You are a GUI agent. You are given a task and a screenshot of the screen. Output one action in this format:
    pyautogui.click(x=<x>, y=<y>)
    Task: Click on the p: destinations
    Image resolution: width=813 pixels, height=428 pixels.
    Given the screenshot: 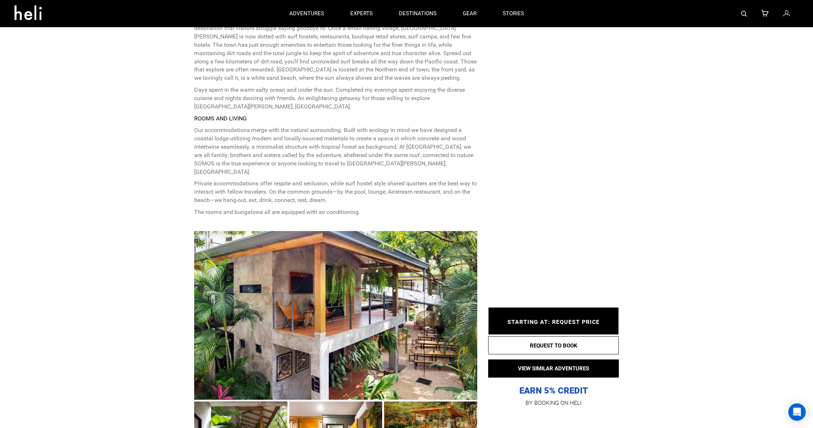 What is the action you would take?
    pyautogui.click(x=418, y=13)
    